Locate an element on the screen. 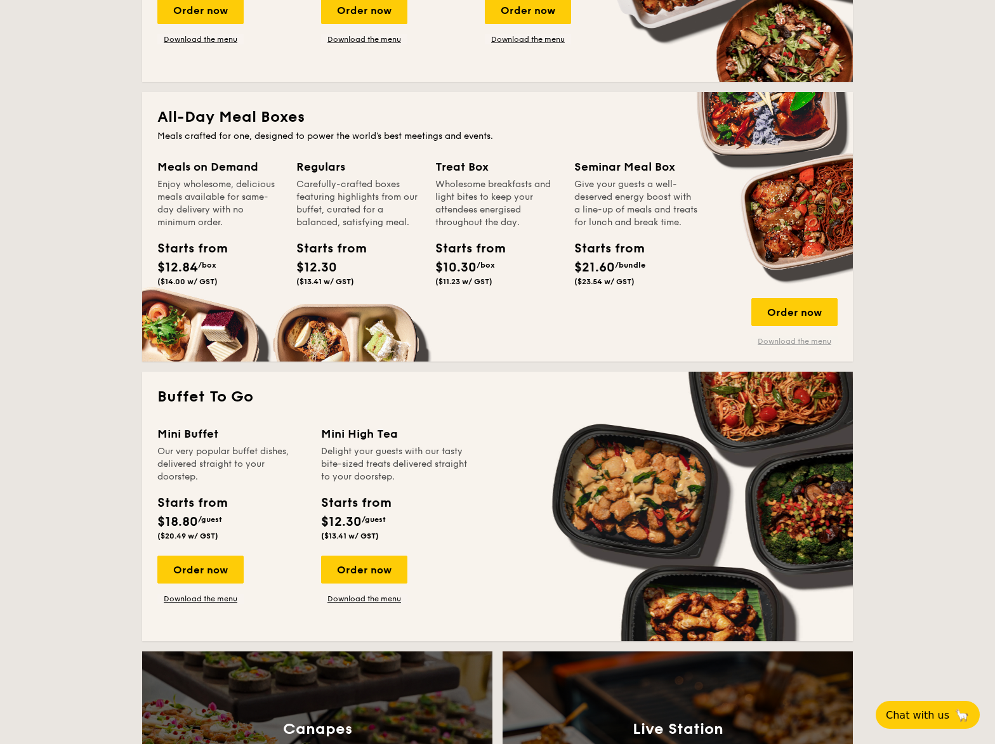 The image size is (995, 744). div: Enjoy wholesome, delicious meals available for same-day delivery with no minimum order. is located at coordinates (219, 204).